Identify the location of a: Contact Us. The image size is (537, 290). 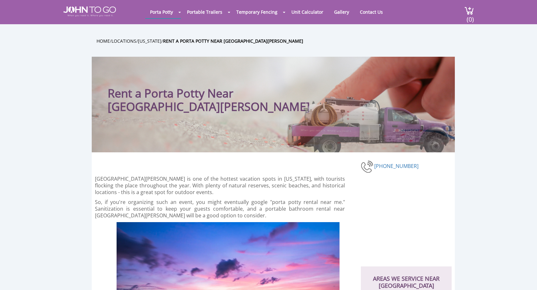
(371, 12).